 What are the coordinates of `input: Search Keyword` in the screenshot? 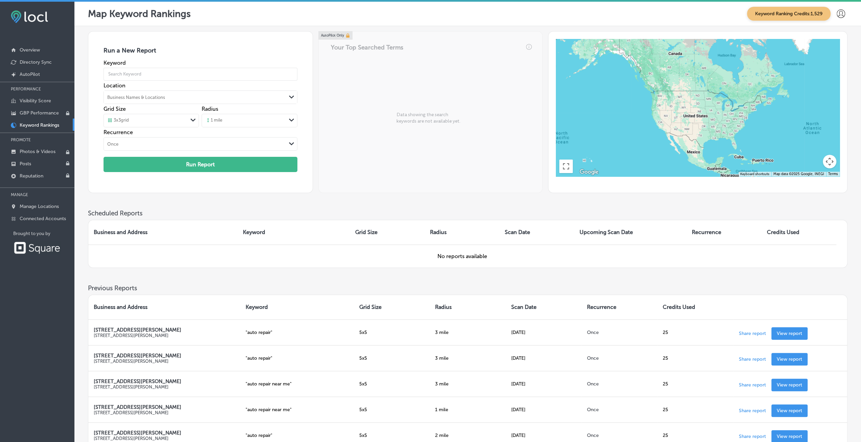 It's located at (200, 74).